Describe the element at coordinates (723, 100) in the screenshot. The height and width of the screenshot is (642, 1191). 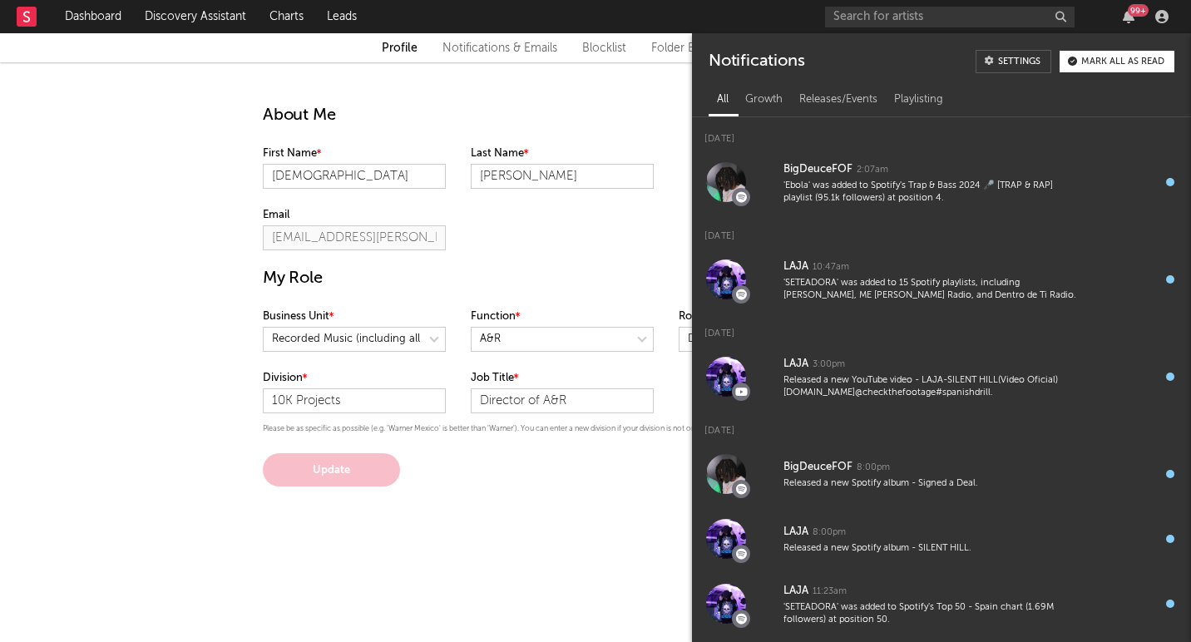
I see `div: All` at that location.